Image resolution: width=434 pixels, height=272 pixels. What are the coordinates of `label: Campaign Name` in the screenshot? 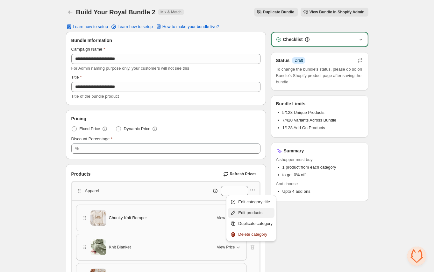 It's located at (88, 49).